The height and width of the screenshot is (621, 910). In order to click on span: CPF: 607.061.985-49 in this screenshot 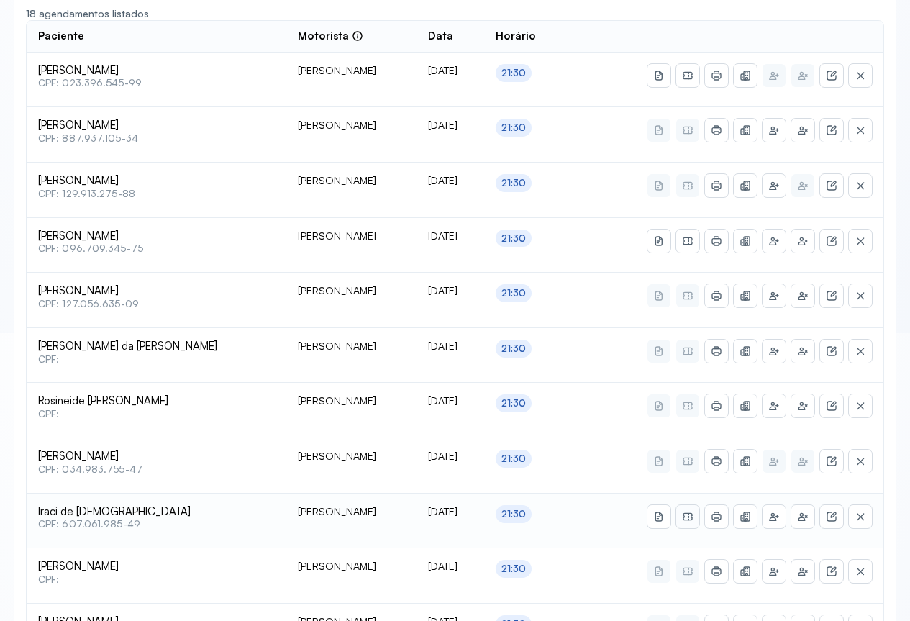, I will do `click(156, 524)`.